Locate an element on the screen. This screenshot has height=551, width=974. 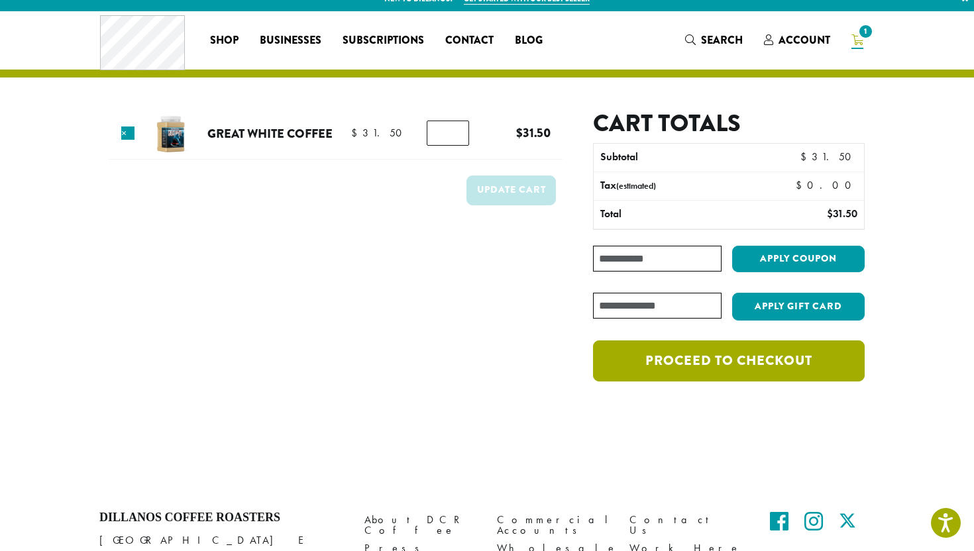
bdi: 0.00 is located at coordinates (826, 185).